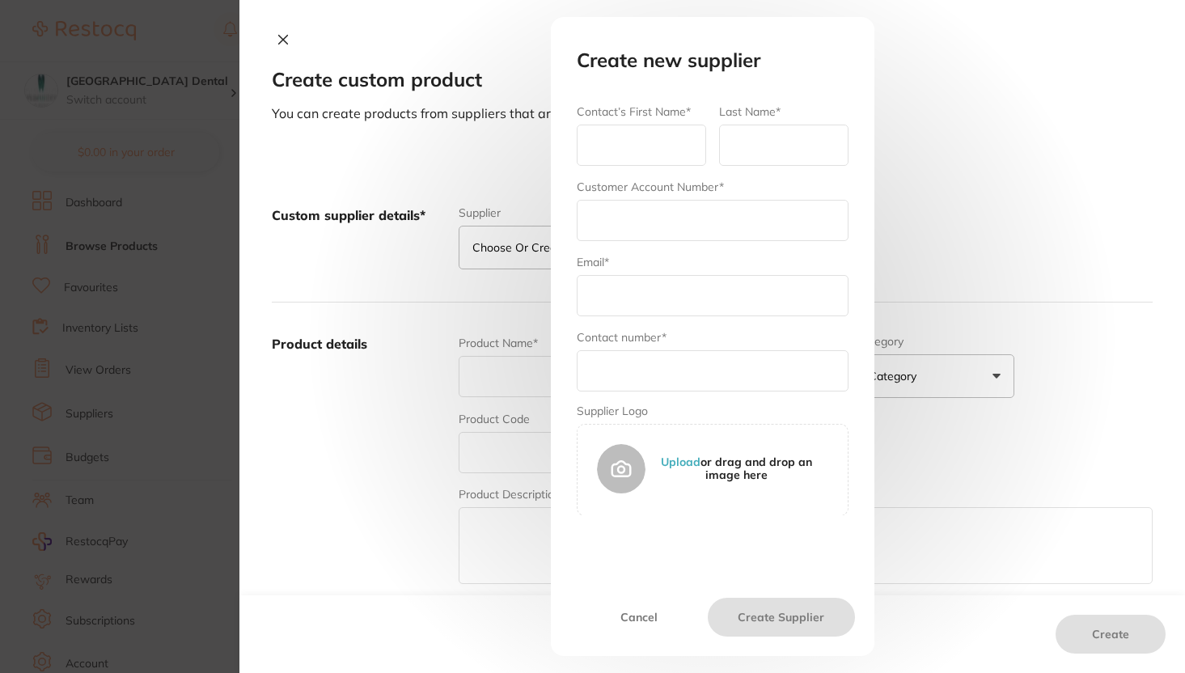  What do you see at coordinates (621, 468) in the screenshot?
I see `img: Supplier Photo` at bounding box center [621, 468].